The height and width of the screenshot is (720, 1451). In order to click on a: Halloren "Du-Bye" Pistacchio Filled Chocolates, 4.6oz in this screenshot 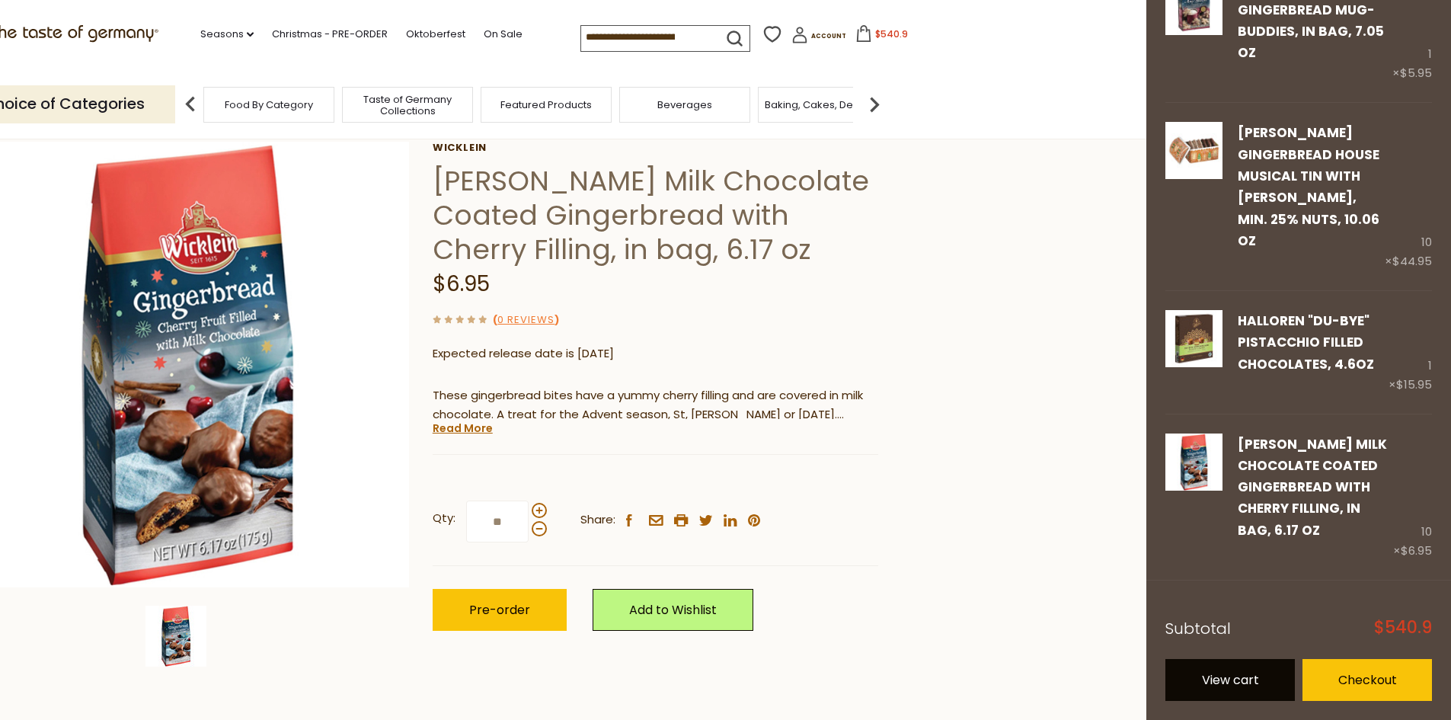, I will do `click(1305, 342)`.